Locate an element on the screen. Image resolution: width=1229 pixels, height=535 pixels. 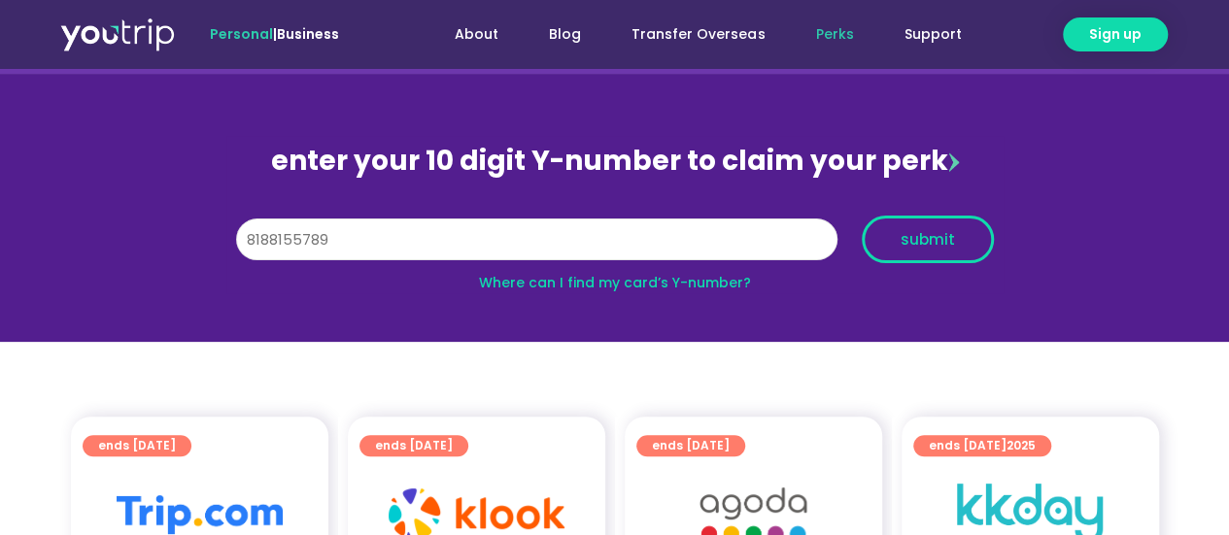
span: submit is located at coordinates (928, 239).